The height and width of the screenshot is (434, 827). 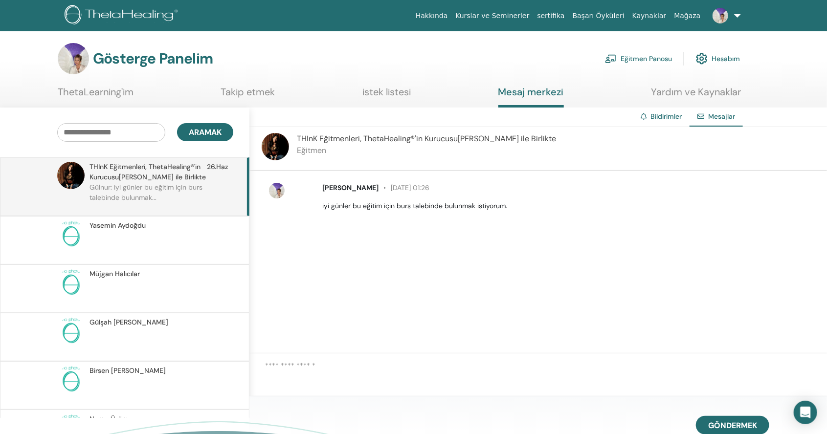 I want to click on font: 26.Haz, so click(x=218, y=167).